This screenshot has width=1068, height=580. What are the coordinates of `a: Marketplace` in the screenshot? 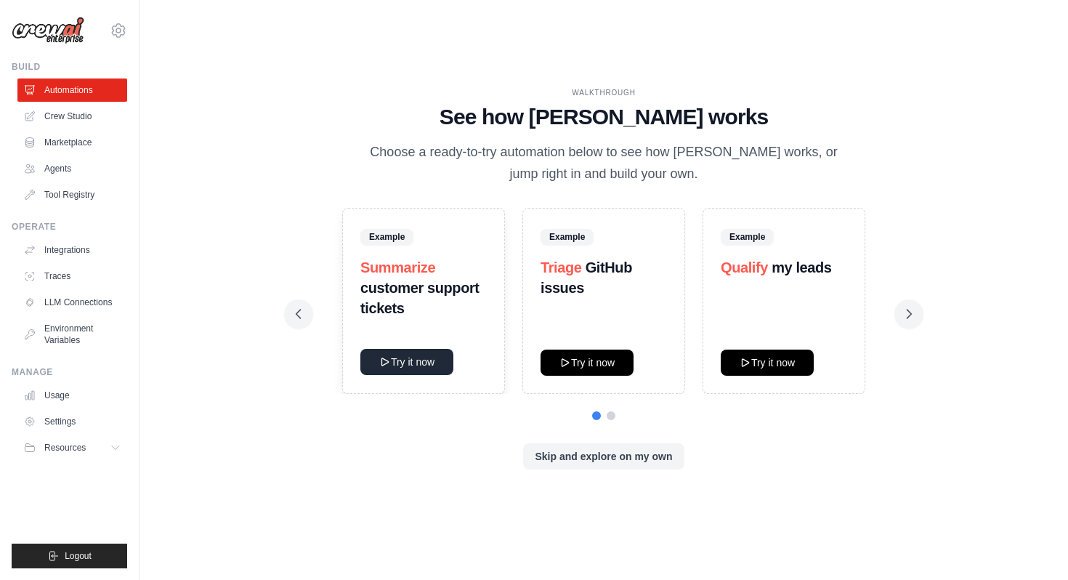 It's located at (72, 142).